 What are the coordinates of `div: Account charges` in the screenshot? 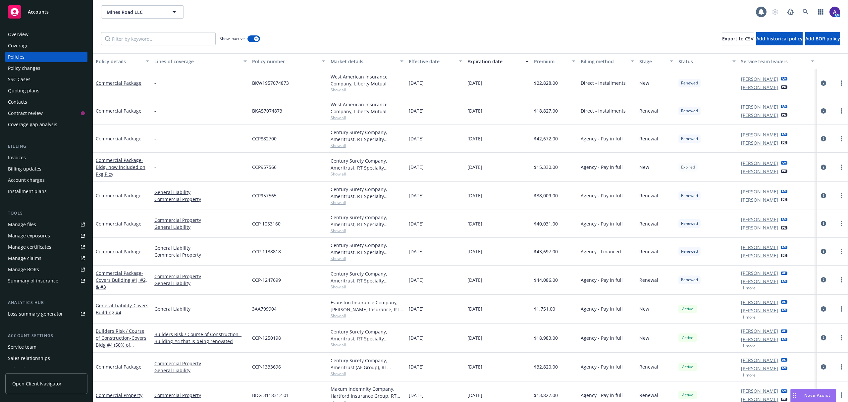 It's located at (26, 180).